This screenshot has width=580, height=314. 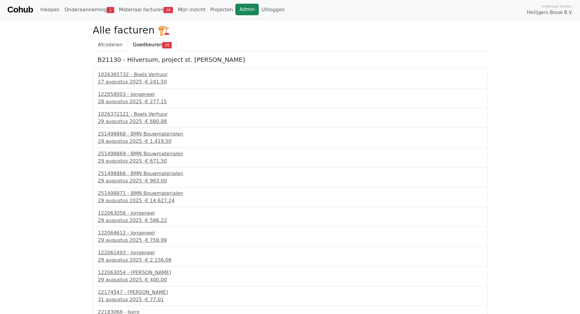 I want to click on a: 122064612 - Jongeneel29 augustus 2025 -€ 759,99, so click(x=290, y=236).